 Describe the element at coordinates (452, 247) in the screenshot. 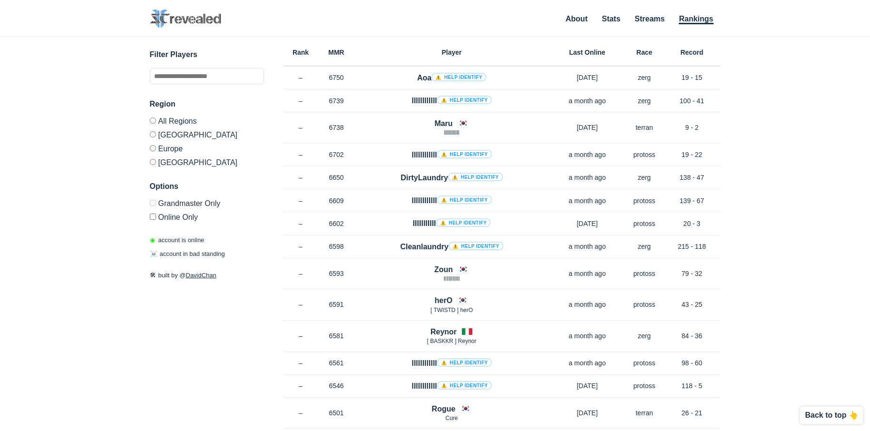

I see `h4: Cleanlaundry` at that location.